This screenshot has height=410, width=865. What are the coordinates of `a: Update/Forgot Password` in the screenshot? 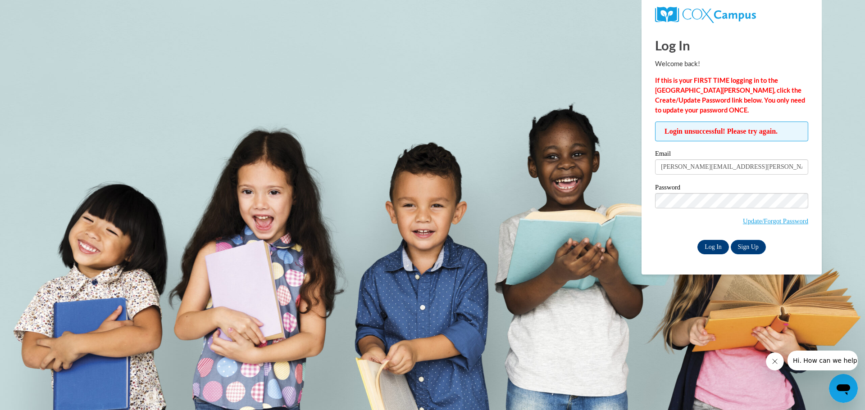 It's located at (775, 221).